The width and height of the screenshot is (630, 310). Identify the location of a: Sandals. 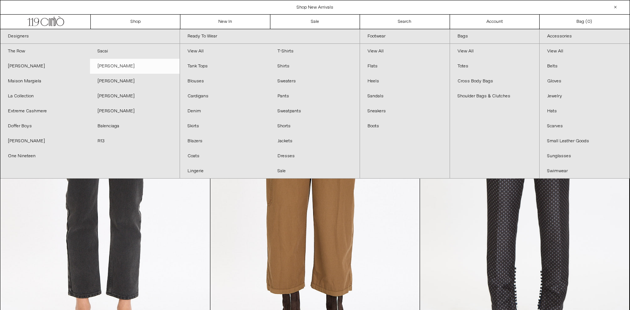
(404, 96).